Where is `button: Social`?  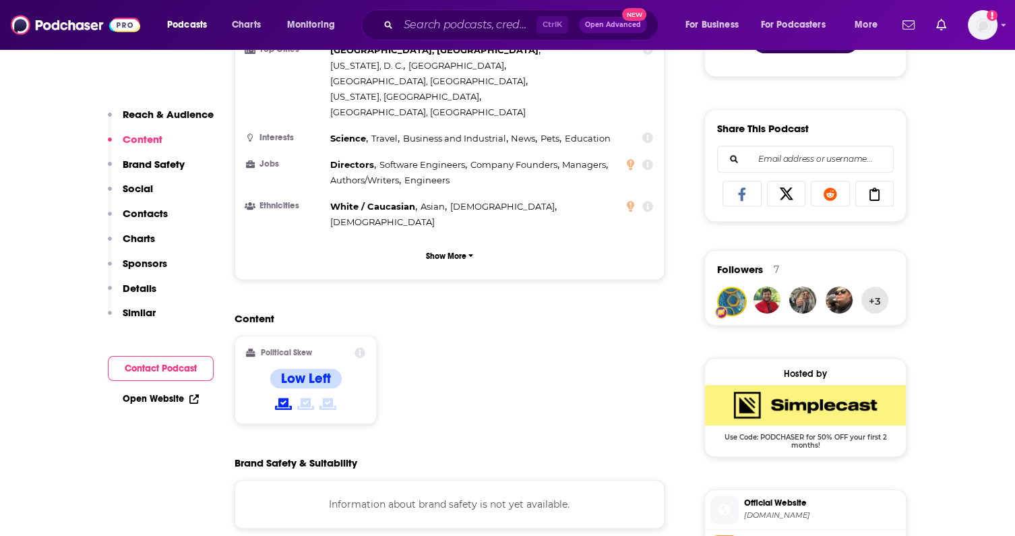 button: Social is located at coordinates (130, 194).